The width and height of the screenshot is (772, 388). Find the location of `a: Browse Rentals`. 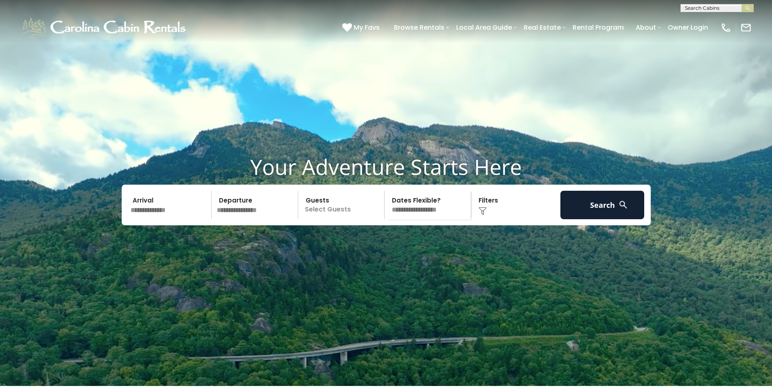

a: Browse Rentals is located at coordinates (419, 27).